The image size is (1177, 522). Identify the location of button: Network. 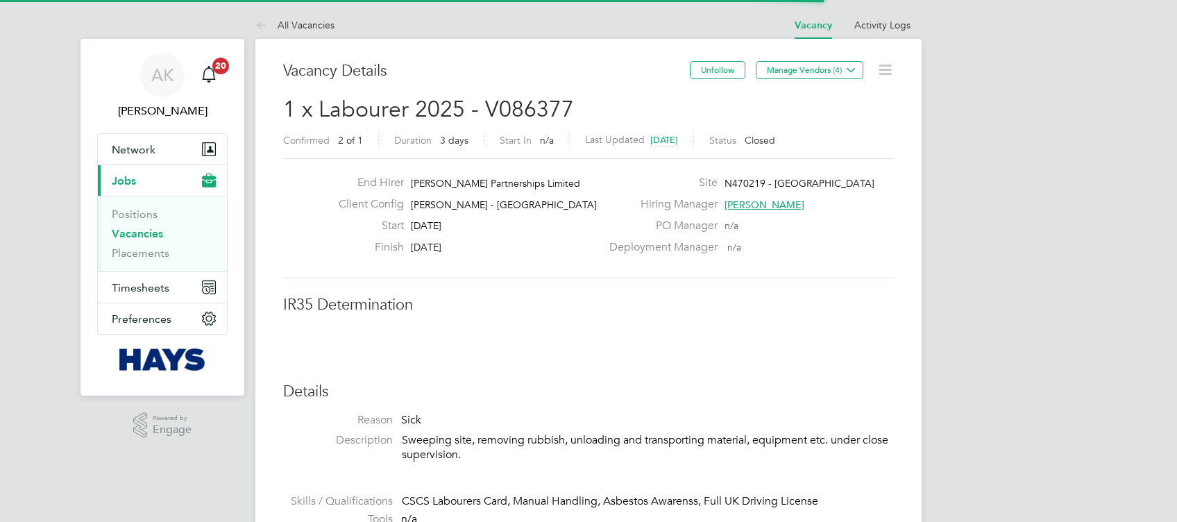
(162, 149).